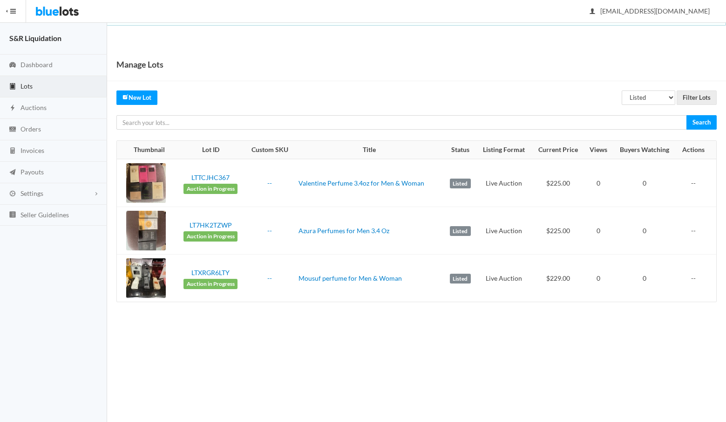 This screenshot has height=422, width=726. What do you see at coordinates (36, 64) in the screenshot?
I see `span: Dashboard` at bounding box center [36, 64].